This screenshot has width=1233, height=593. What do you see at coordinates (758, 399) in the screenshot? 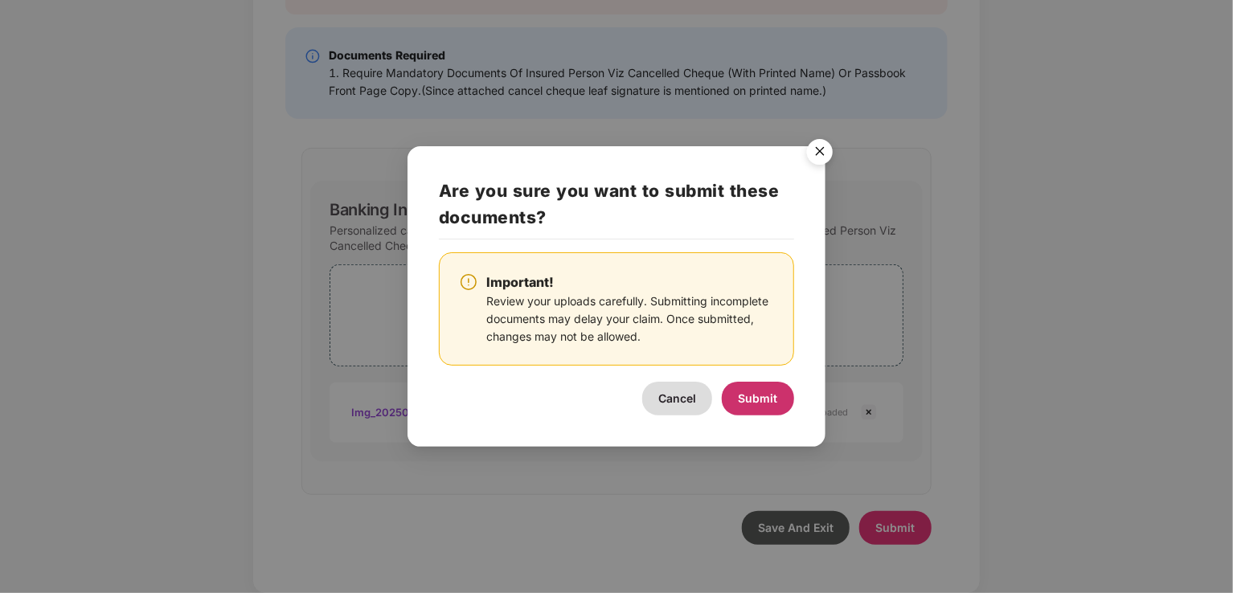
I see `button: Submit` at bounding box center [758, 399].